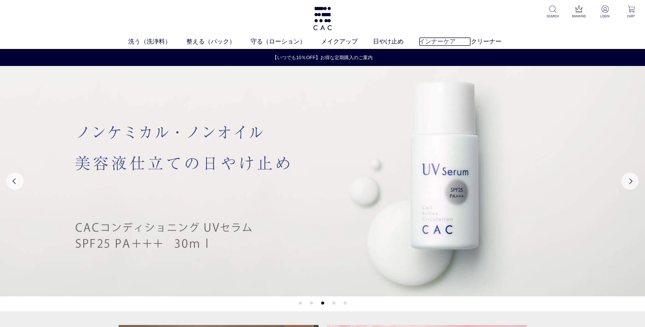 This screenshot has height=327, width=645. I want to click on p: CART, so click(631, 16).